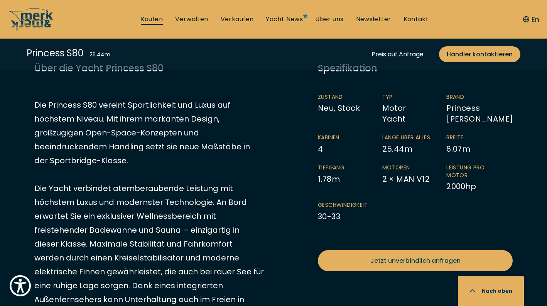 This screenshot has width=547, height=306. What do you see at coordinates (414, 178) in the screenshot?
I see `li: 2 × MAN V12` at bounding box center [414, 178].